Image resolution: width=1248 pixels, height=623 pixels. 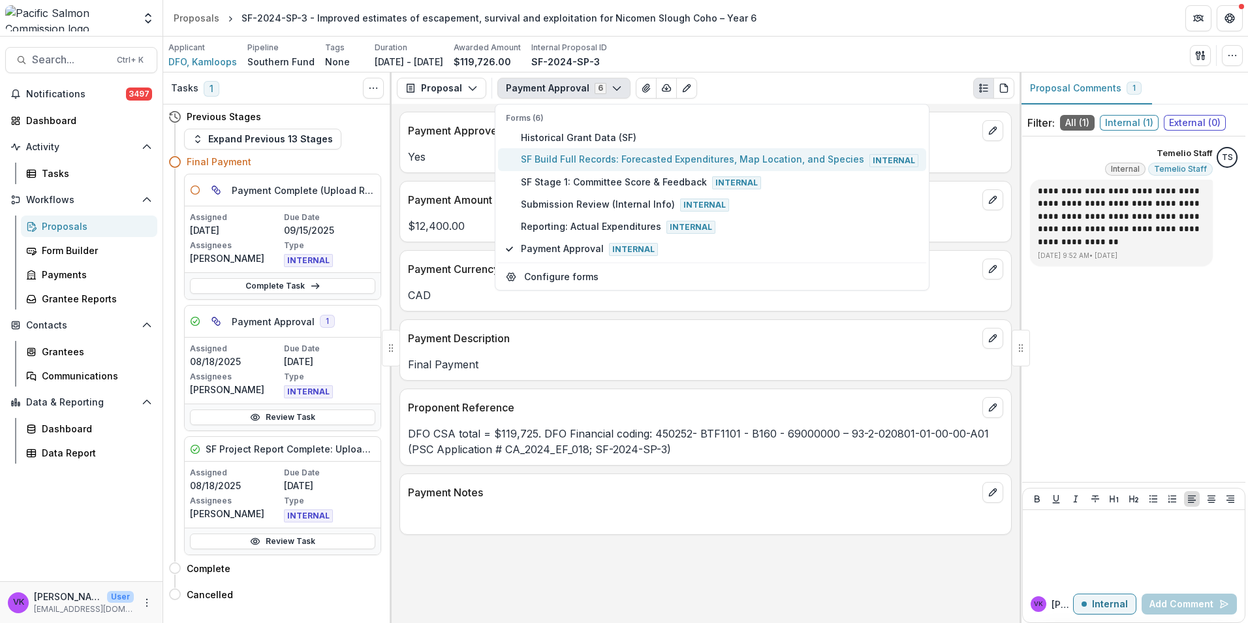 I want to click on span: Internal ( 1 ), so click(x=1129, y=123).